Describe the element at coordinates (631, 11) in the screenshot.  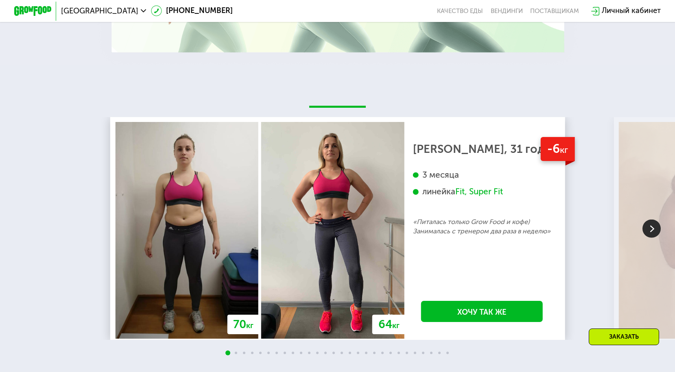
I see `div: Личный кабинет` at that location.